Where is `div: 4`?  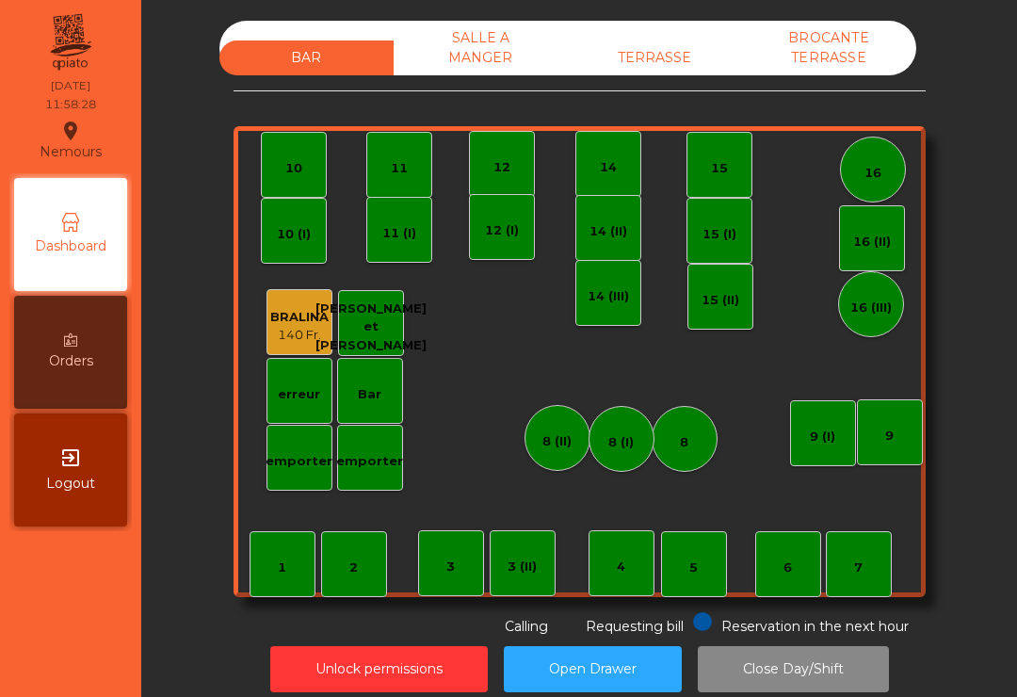
div: 4 is located at coordinates (620, 567).